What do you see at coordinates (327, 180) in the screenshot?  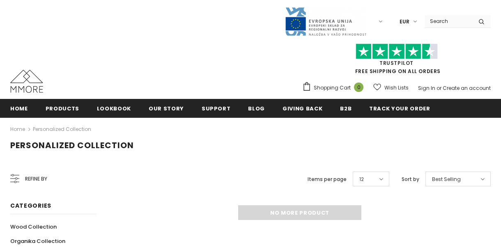 I see `label: Items per page` at bounding box center [327, 180].